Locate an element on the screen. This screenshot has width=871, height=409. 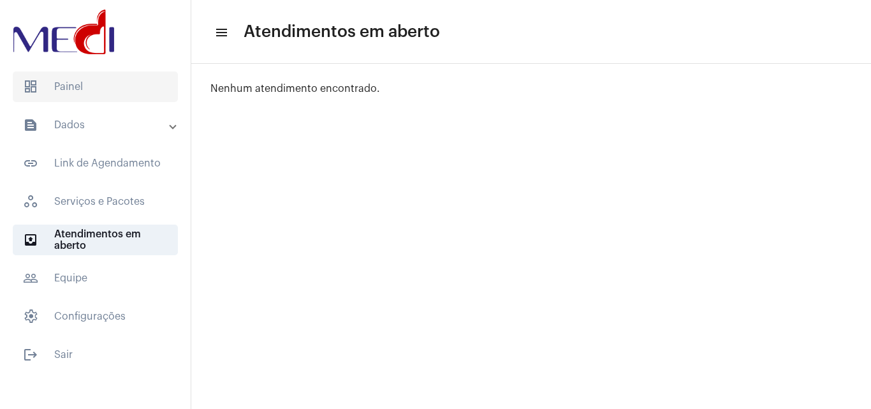
span: Link de Agendamento is located at coordinates (95, 163).